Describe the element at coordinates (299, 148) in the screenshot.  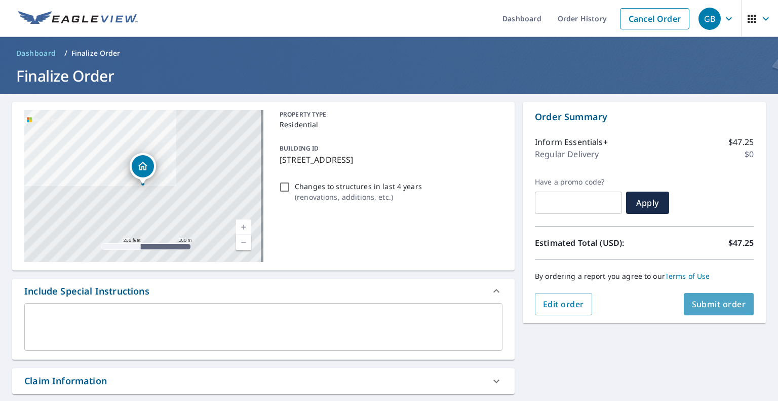
I see `p: BUILDING ID` at that location.